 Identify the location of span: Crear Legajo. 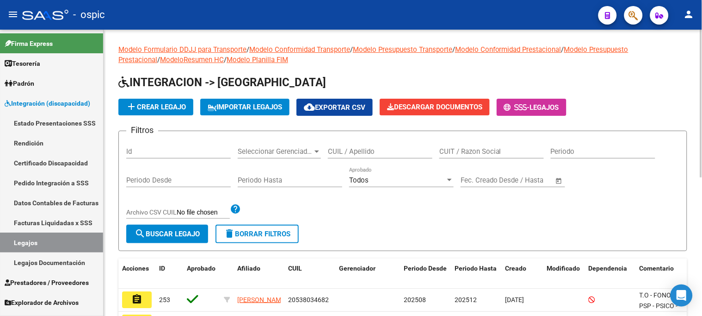
(156, 107).